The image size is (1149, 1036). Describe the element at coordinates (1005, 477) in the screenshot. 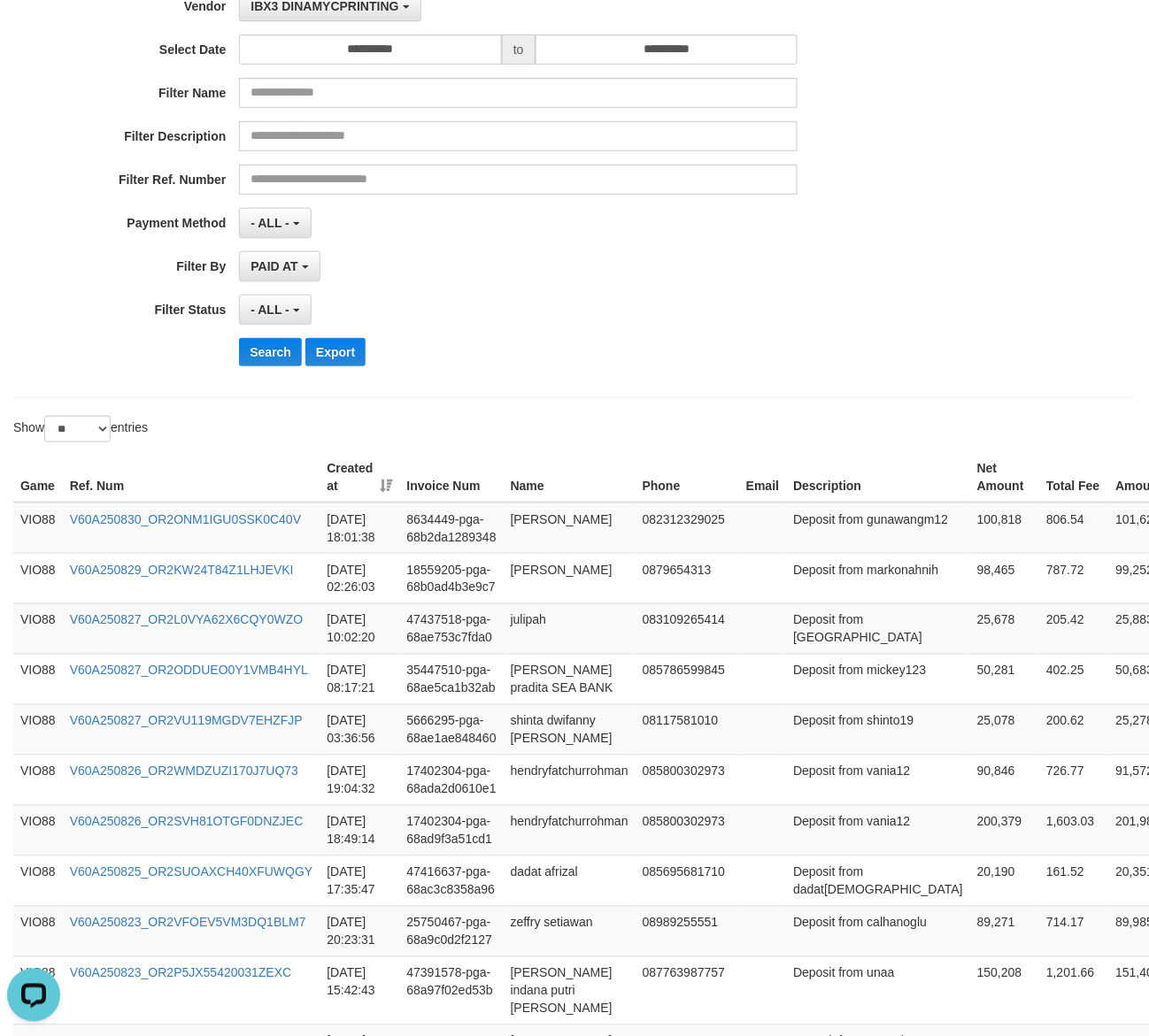

I see `th: Net Amount` at that location.